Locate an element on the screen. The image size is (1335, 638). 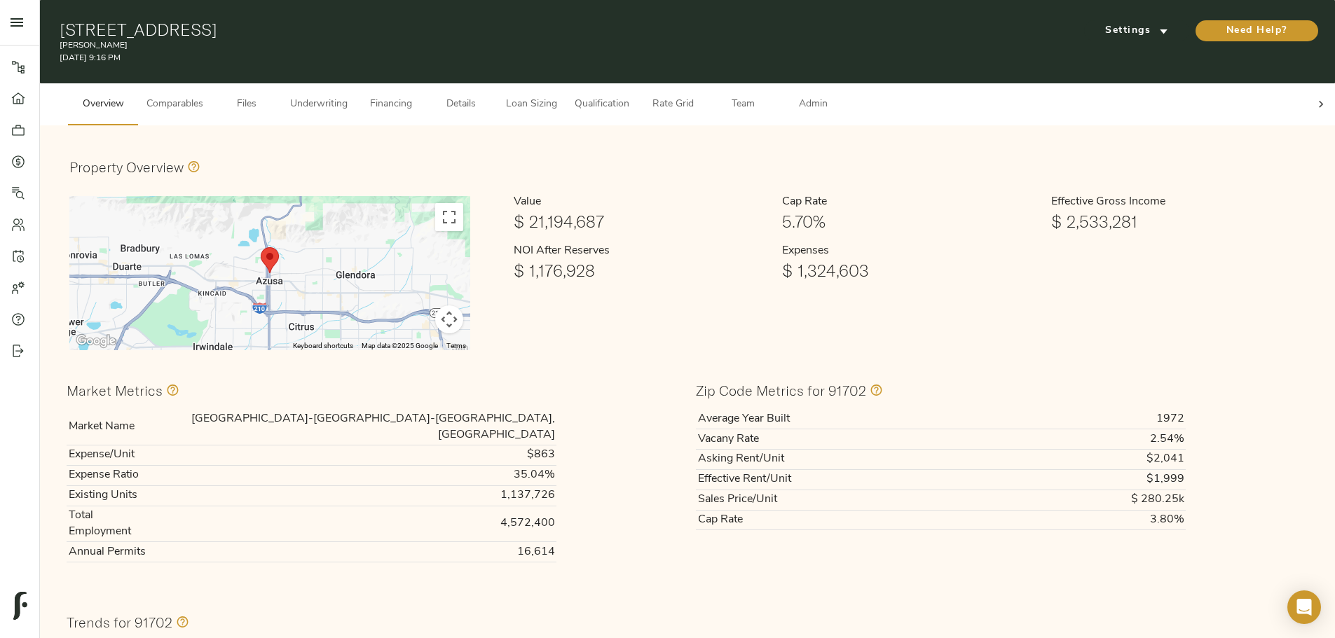
th: Expense Ratio is located at coordinates (110, 475).